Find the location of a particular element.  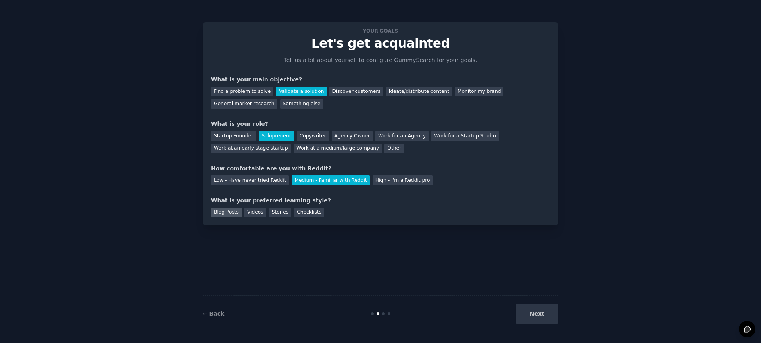

div: Startup Founder is located at coordinates (233, 136).